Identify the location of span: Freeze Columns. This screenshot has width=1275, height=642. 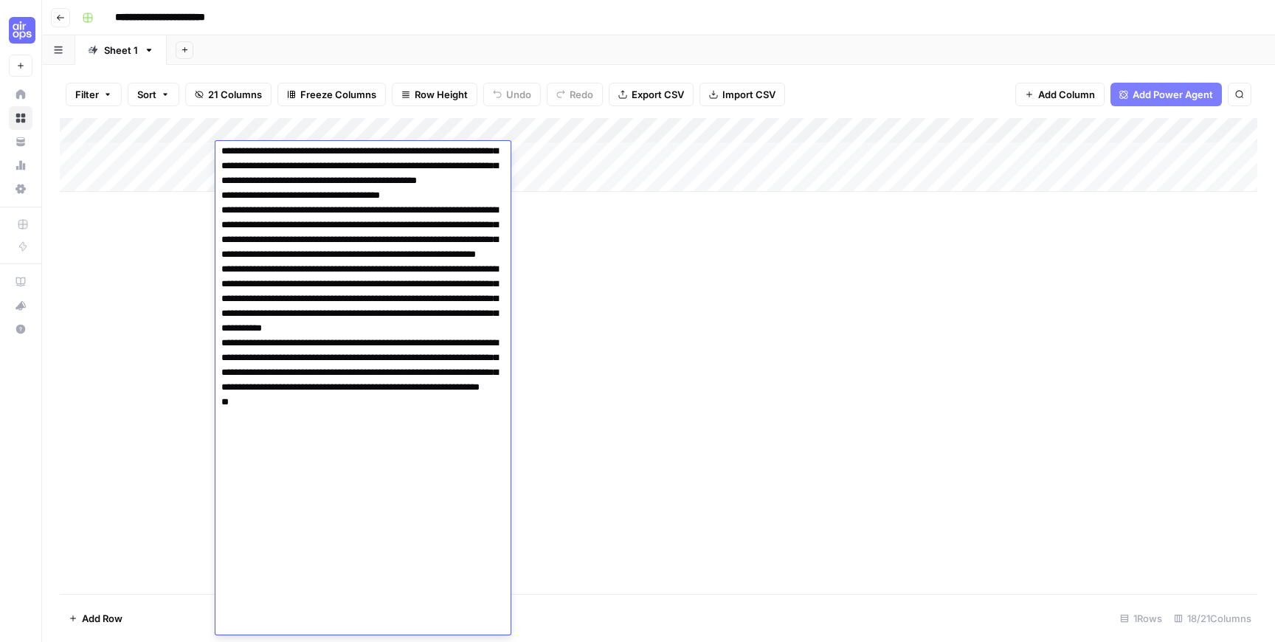
(338, 94).